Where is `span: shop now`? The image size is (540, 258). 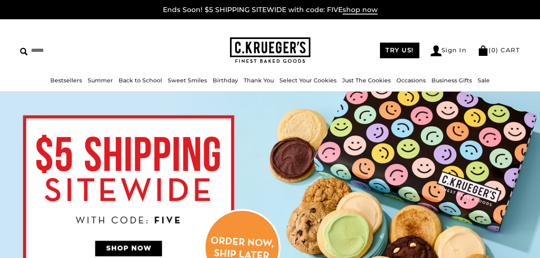
span: shop now is located at coordinates (360, 10).